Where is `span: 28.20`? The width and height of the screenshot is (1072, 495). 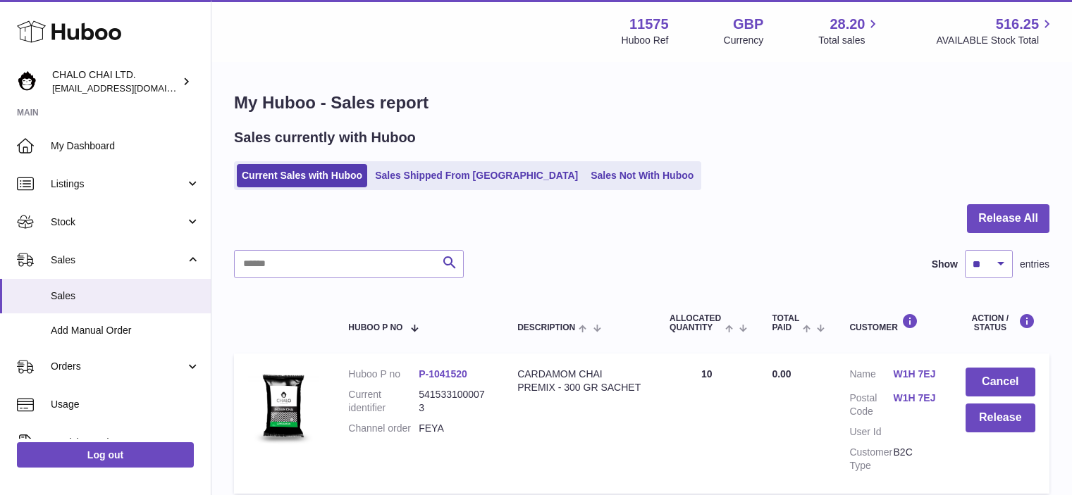 span: 28.20 is located at coordinates (847, 24).